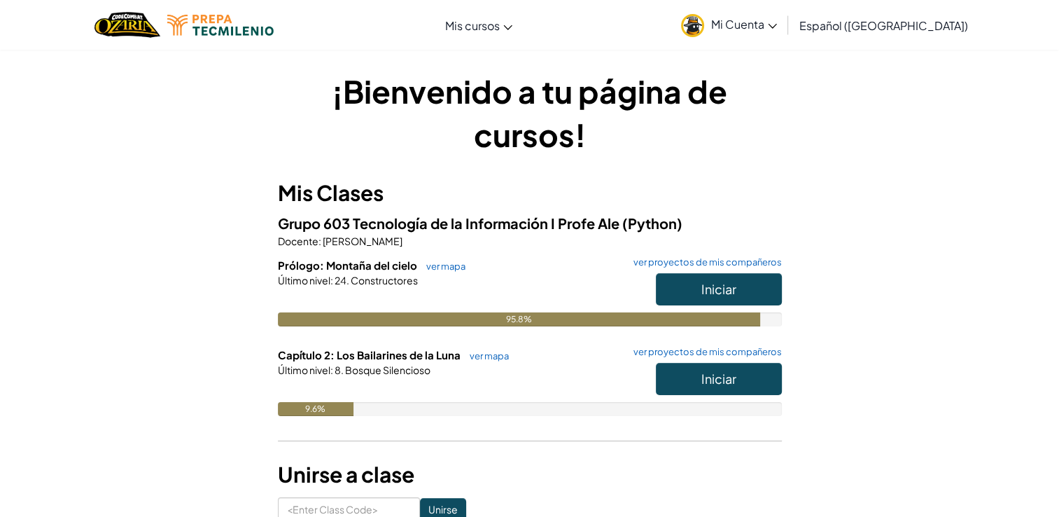  What do you see at coordinates (450, 223) in the screenshot?
I see `span: Grupo 603 Tecnología de la Información I Profe Ale` at bounding box center [450, 223].